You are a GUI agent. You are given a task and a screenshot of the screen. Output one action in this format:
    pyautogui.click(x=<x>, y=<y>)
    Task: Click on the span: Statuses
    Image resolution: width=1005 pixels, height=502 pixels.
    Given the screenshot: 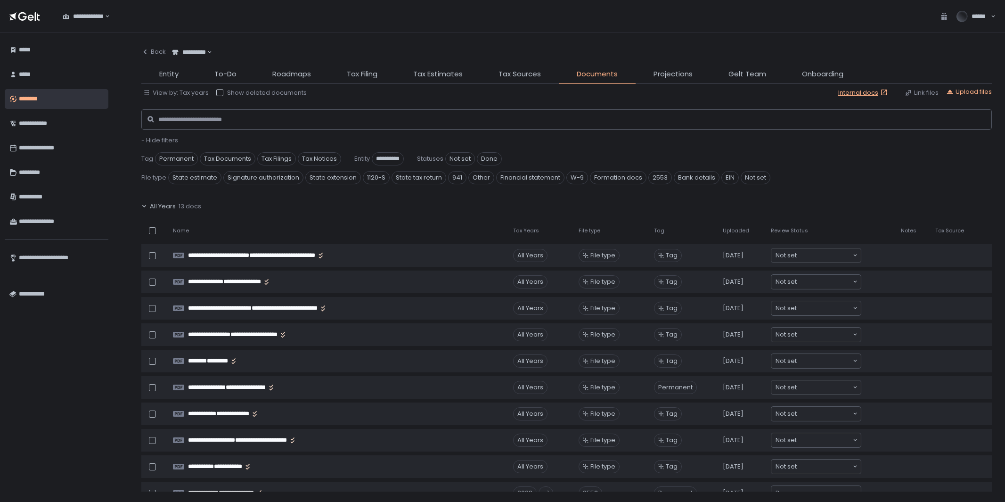 What is the action you would take?
    pyautogui.click(x=430, y=159)
    